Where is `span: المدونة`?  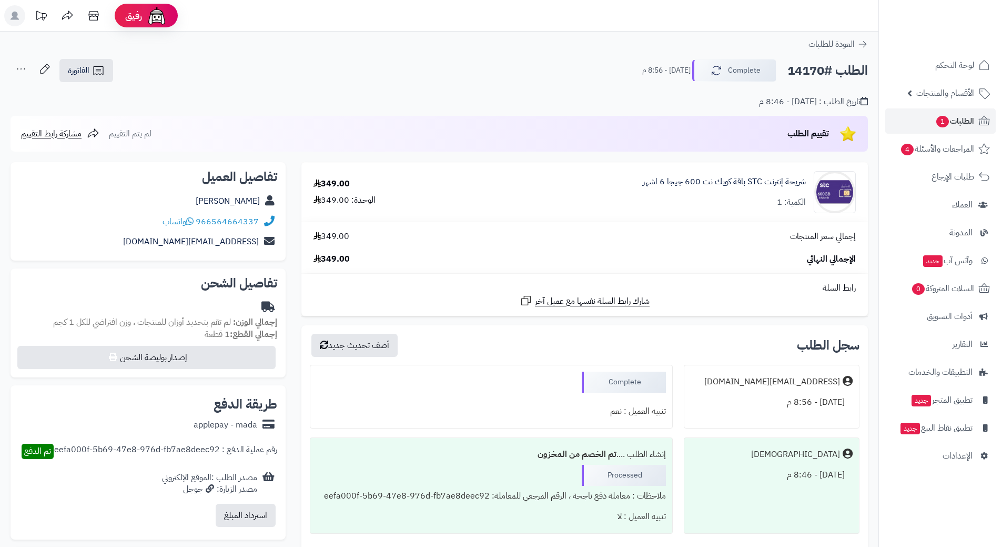
span: المدونة is located at coordinates (961, 233).